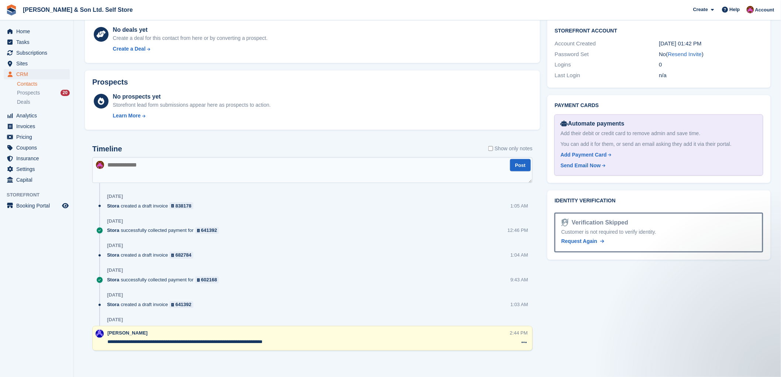 The width and height of the screenshot is (781, 377). Describe the element at coordinates (129, 49) in the screenshot. I see `div: Create a Deal` at that location.